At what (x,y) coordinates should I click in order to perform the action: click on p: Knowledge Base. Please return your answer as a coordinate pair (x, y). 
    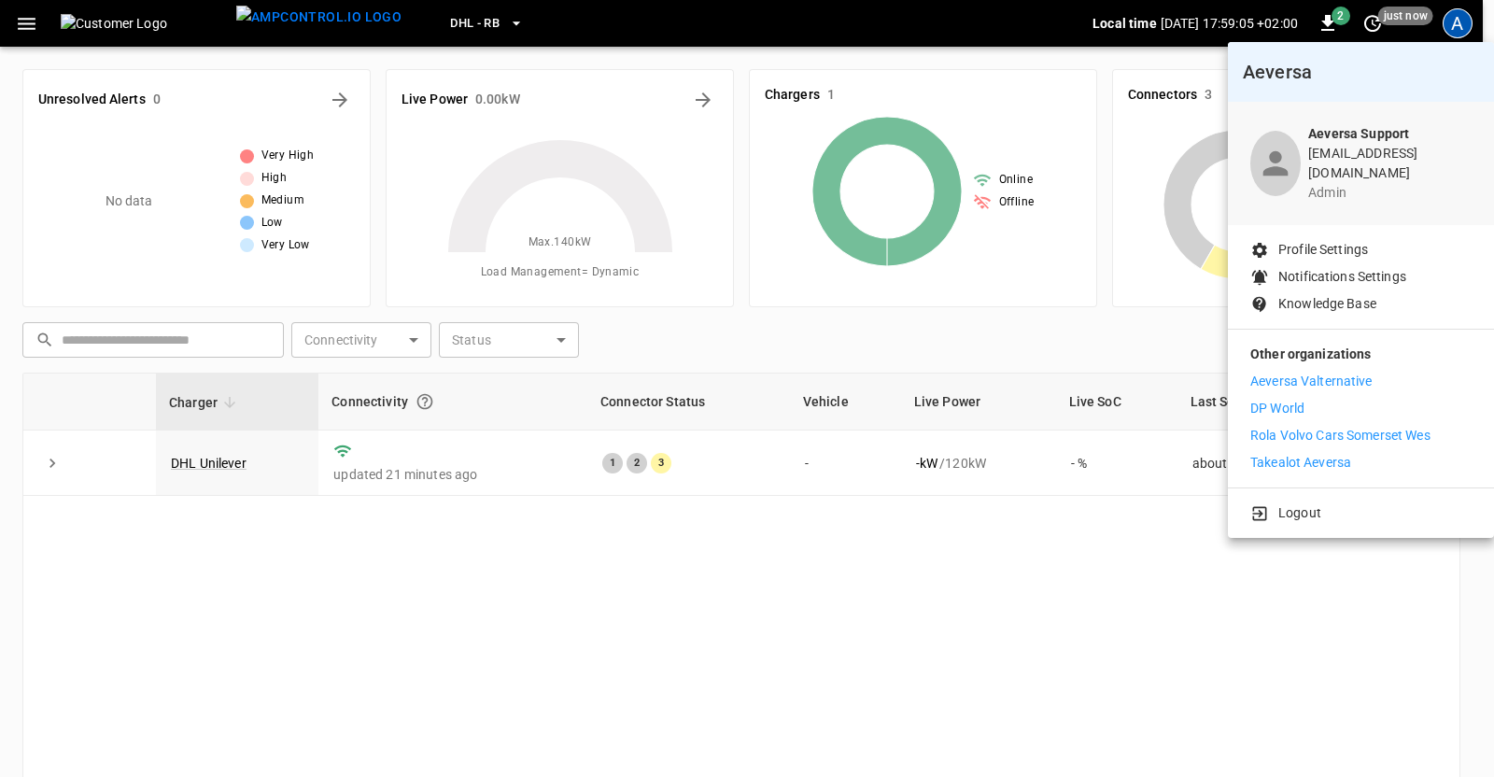
    Looking at the image, I should click on (1327, 304).